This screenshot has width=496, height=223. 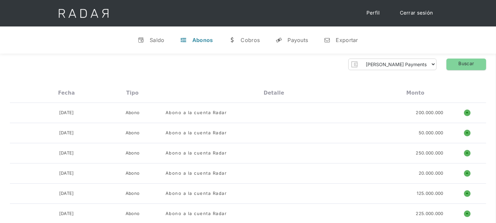 What do you see at coordinates (184, 40) in the screenshot?
I see `div: t` at bounding box center [184, 40].